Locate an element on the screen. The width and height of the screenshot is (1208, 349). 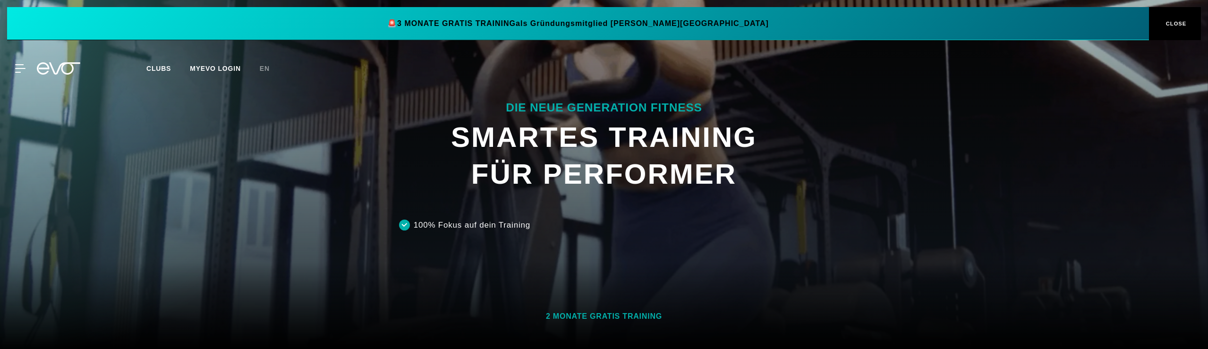
button: CLOSE is located at coordinates (1175, 24).